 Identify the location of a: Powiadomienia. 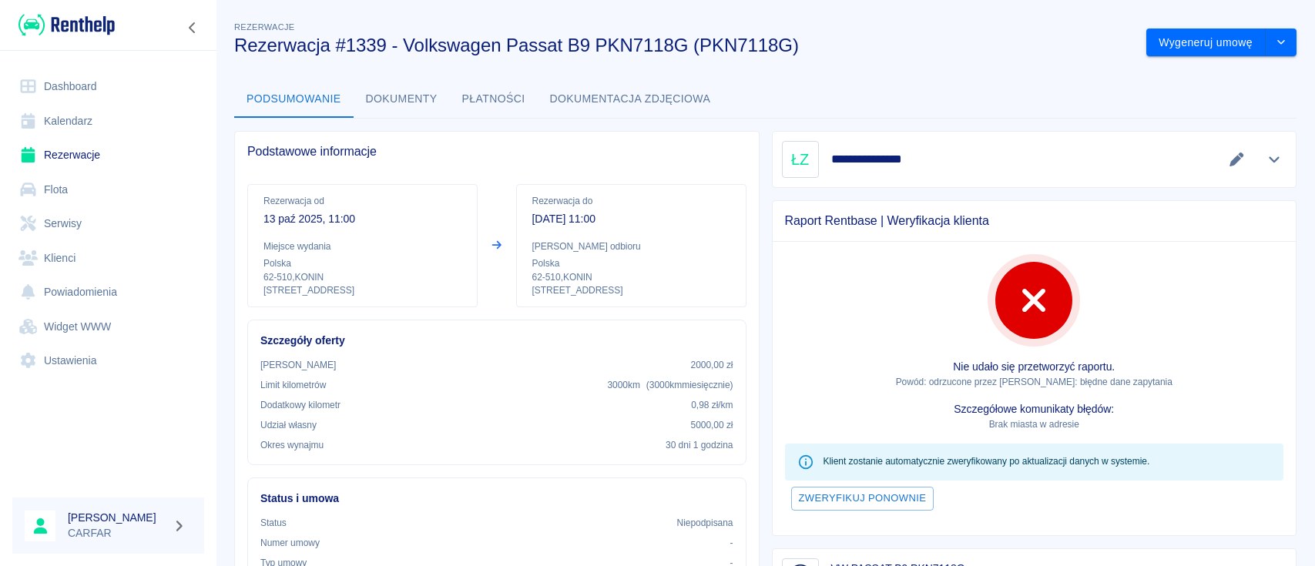
(108, 292).